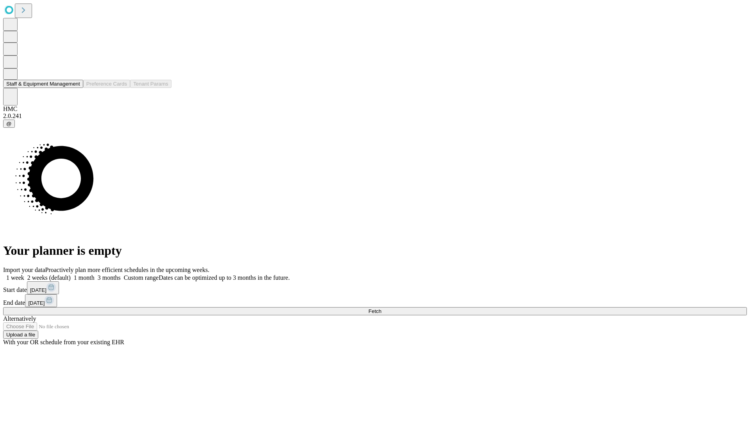 This screenshot has width=750, height=422. Describe the element at coordinates (375, 301) in the screenshot. I see `div: End date` at that location.